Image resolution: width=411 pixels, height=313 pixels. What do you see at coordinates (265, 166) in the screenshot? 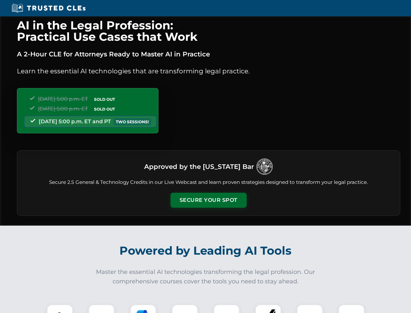
I see `img: Logo` at bounding box center [265, 166].